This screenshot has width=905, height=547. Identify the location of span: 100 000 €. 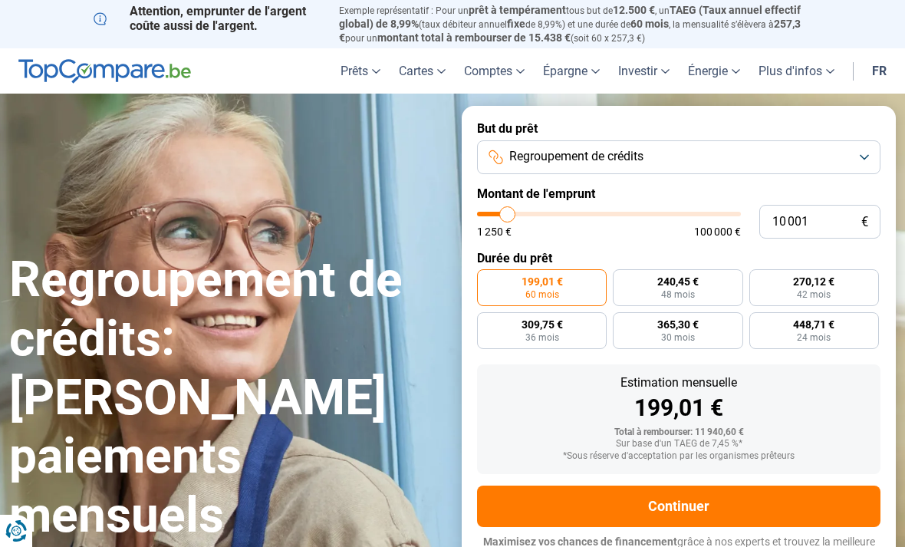
(717, 232).